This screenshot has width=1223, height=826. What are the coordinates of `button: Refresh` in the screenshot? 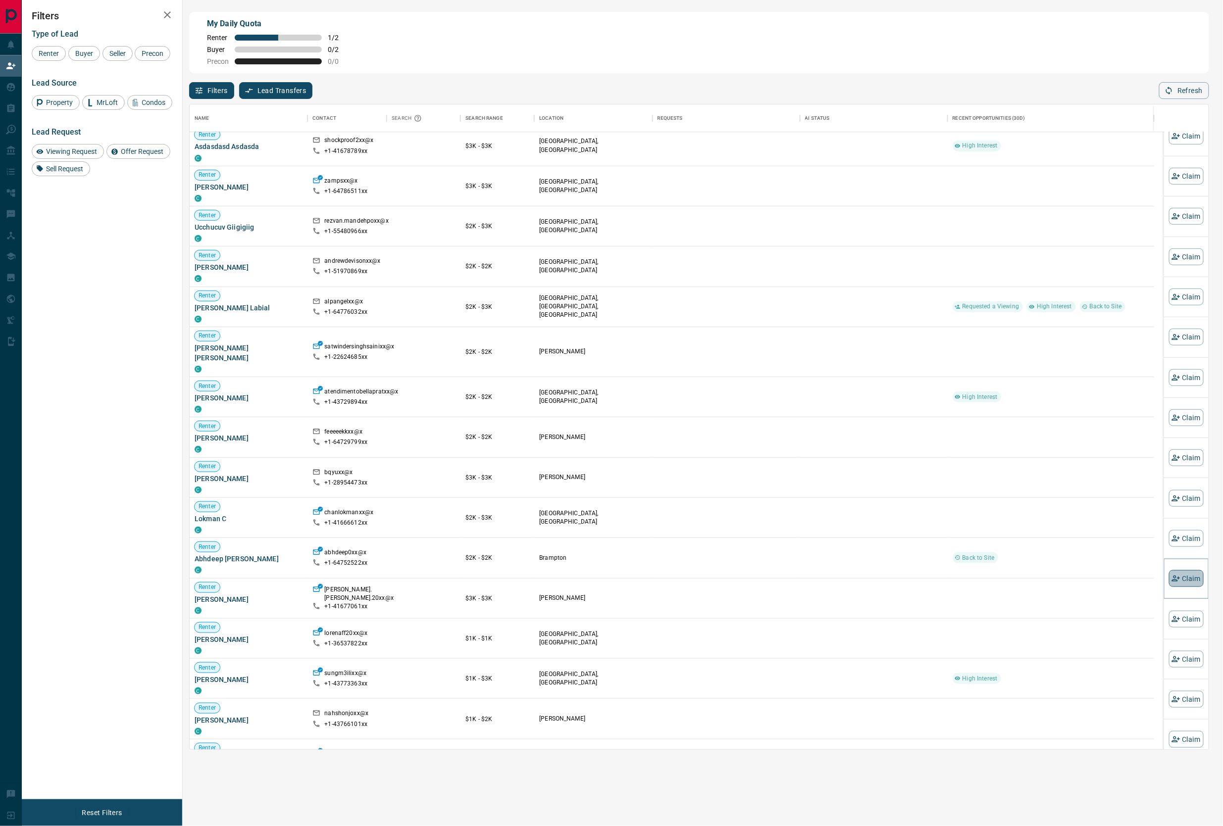 It's located at (1184, 91).